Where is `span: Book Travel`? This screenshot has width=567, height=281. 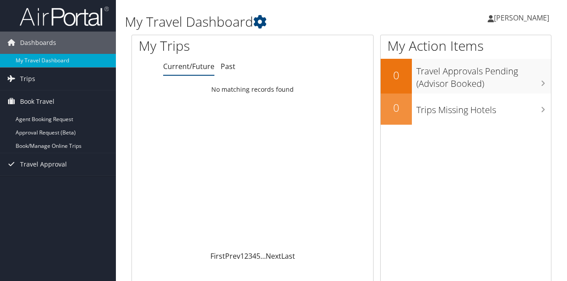
span: Book Travel is located at coordinates (37, 102).